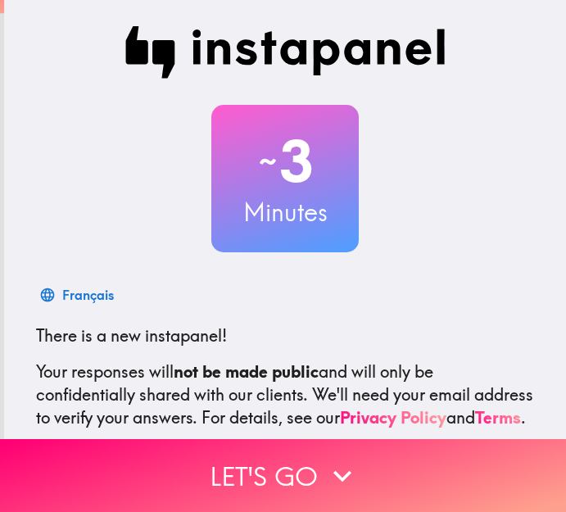 The height and width of the screenshot is (512, 566). Describe the element at coordinates (393, 417) in the screenshot. I see `a: Privacy Policy` at that location.